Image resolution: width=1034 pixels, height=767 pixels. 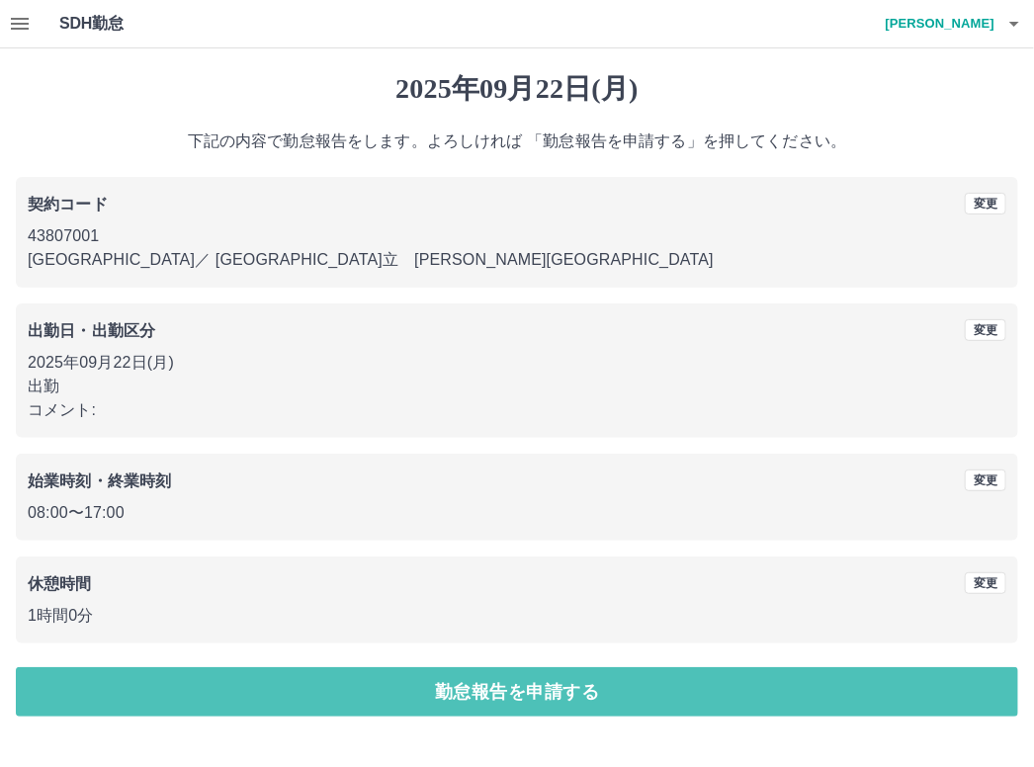 What do you see at coordinates (517, 363) in the screenshot?
I see `p: 2025年09月22日(月)` at bounding box center [517, 363].